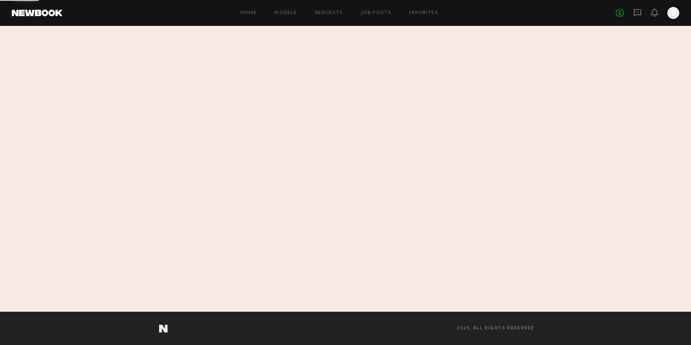 The width and height of the screenshot is (691, 345). I want to click on a: Home, so click(249, 13).